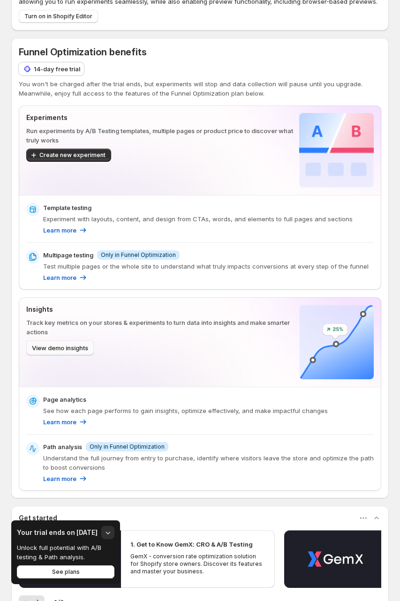  What do you see at coordinates (66, 572) in the screenshot?
I see `button: See plans` at bounding box center [66, 572].